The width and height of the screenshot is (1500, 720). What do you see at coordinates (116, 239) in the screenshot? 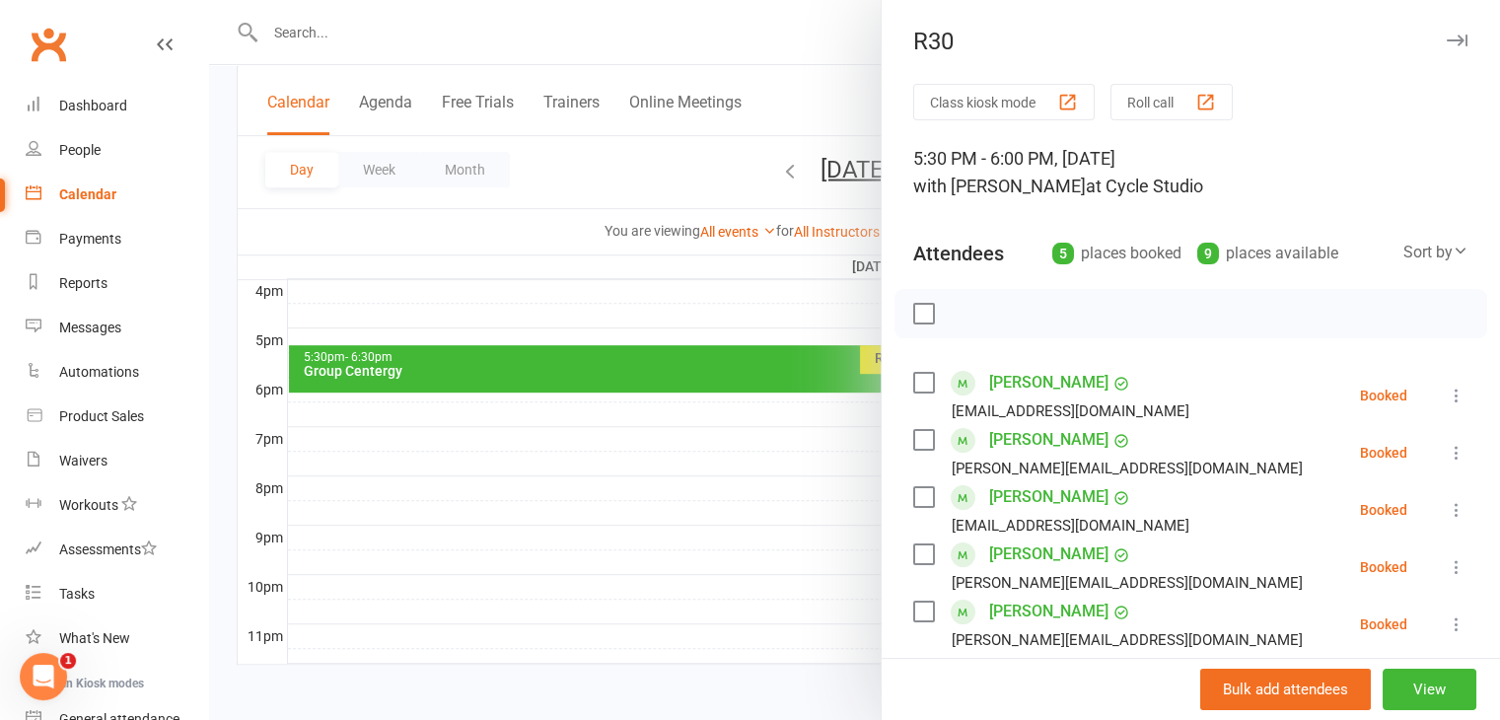
I see `a: Payments` at bounding box center [116, 239].